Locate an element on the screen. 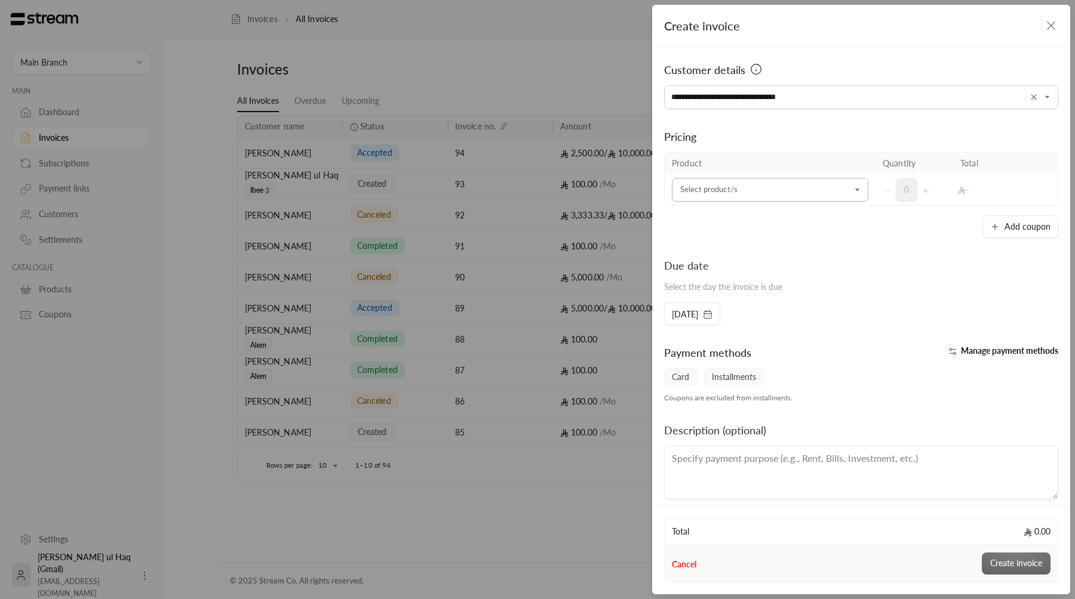  span: Total is located at coordinates (680, 532).